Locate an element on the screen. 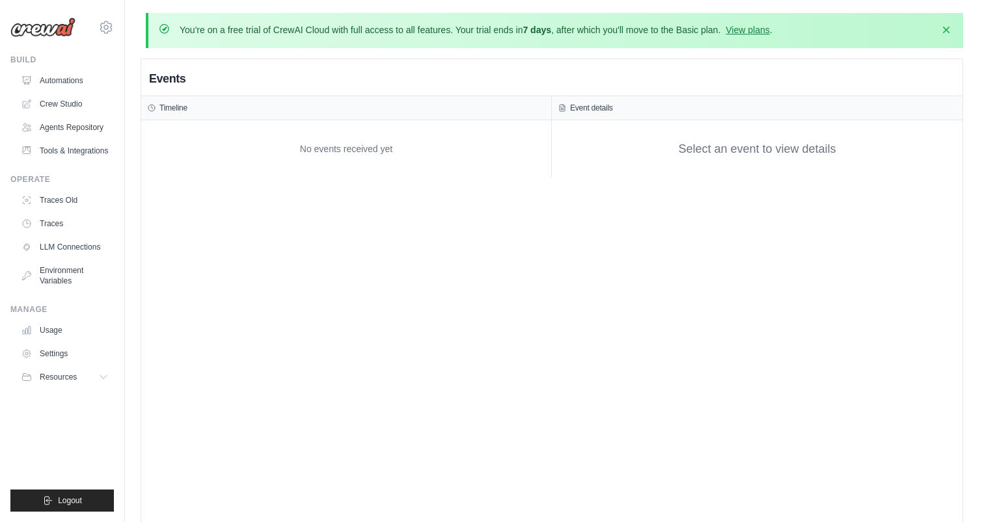 The image size is (984, 522). a: Automations is located at coordinates (64, 81).